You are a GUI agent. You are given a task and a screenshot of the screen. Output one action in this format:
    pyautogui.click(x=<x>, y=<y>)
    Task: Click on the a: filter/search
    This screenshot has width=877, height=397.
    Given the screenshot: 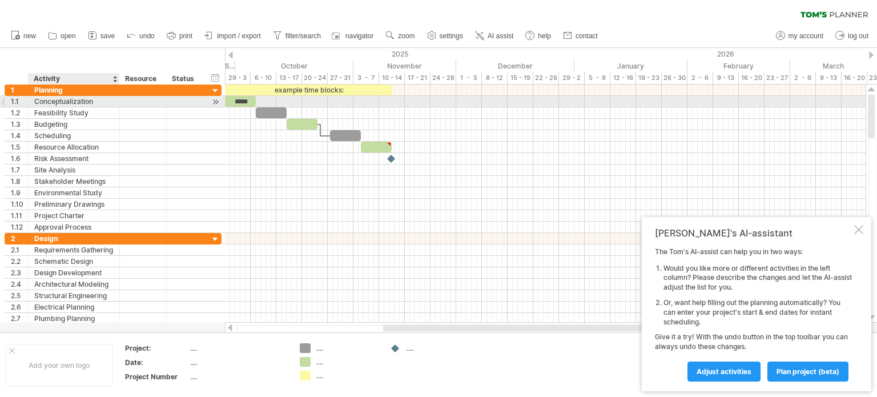 What is the action you would take?
    pyautogui.click(x=297, y=36)
    